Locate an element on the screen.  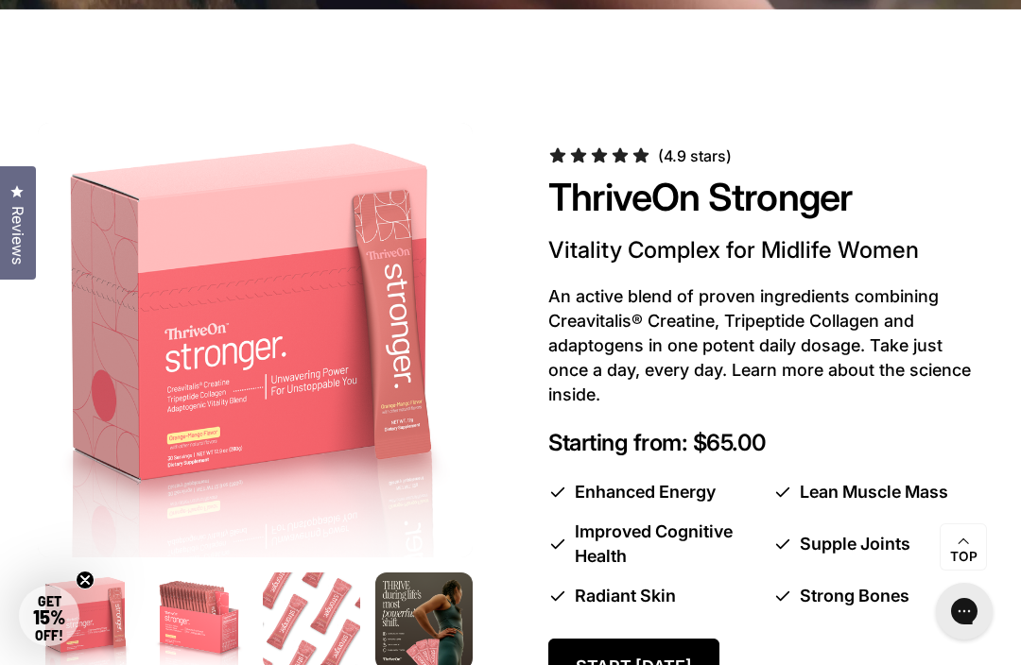
p: Vitality Complex for Midlife Women is located at coordinates (766, 250).